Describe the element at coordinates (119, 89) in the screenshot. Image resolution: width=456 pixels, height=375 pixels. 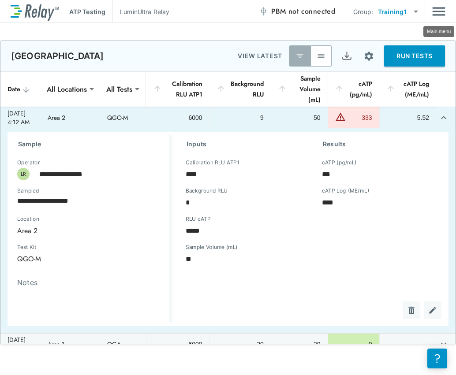
I see `div: All Tests` at that location.